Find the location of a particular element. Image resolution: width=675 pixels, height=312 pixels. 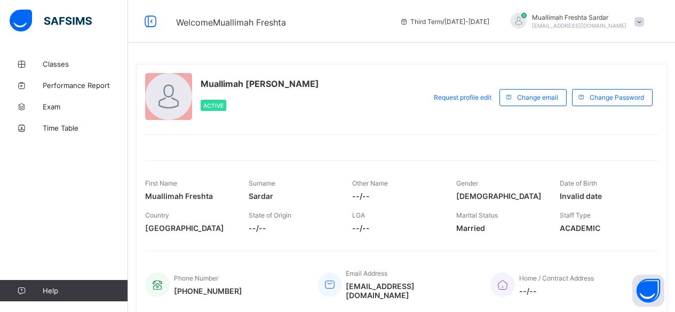

span: Exam is located at coordinates (85, 107).